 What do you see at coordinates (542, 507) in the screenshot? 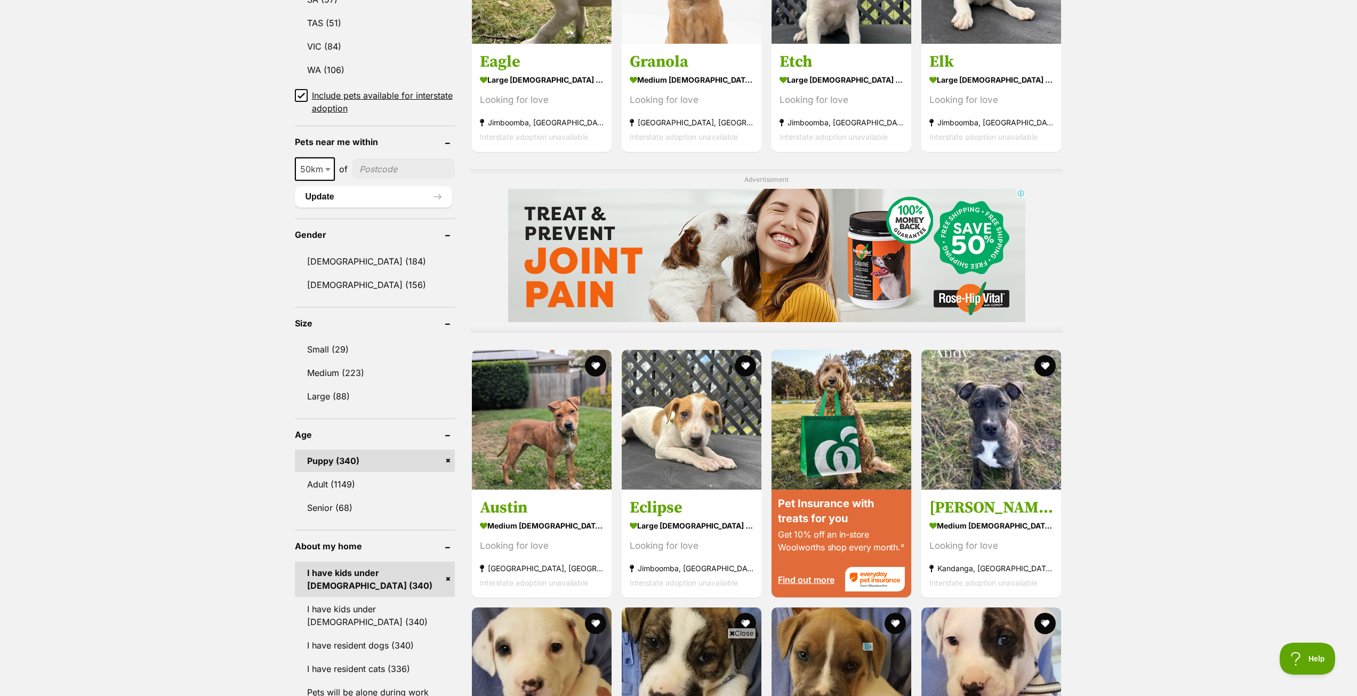
I see `h3: Austin` at bounding box center [542, 507].